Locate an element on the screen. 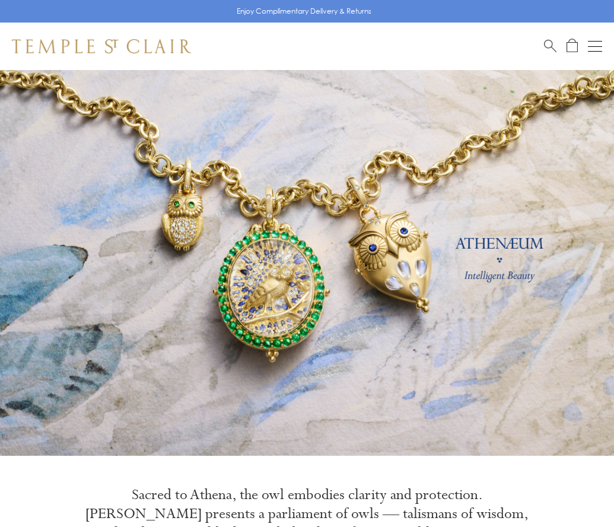 The image size is (614, 527). img: Temple St. Clair is located at coordinates (101, 46).